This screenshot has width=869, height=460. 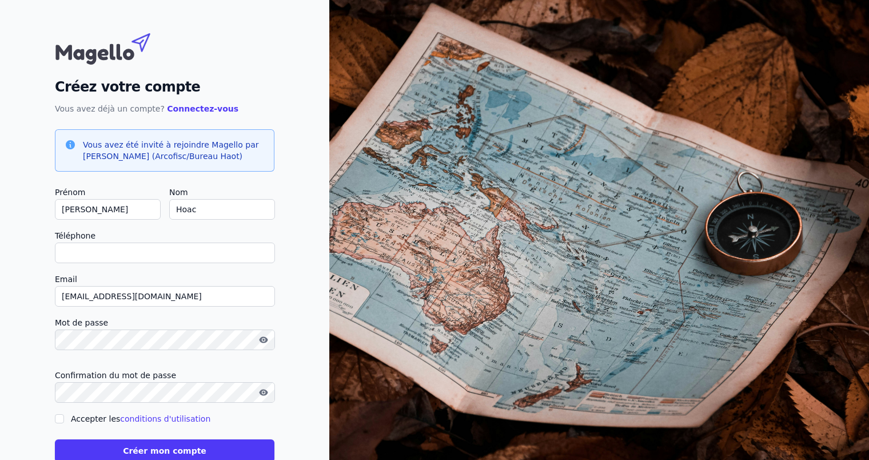 I want to click on h2: Créez votre compte, so click(x=165, y=87).